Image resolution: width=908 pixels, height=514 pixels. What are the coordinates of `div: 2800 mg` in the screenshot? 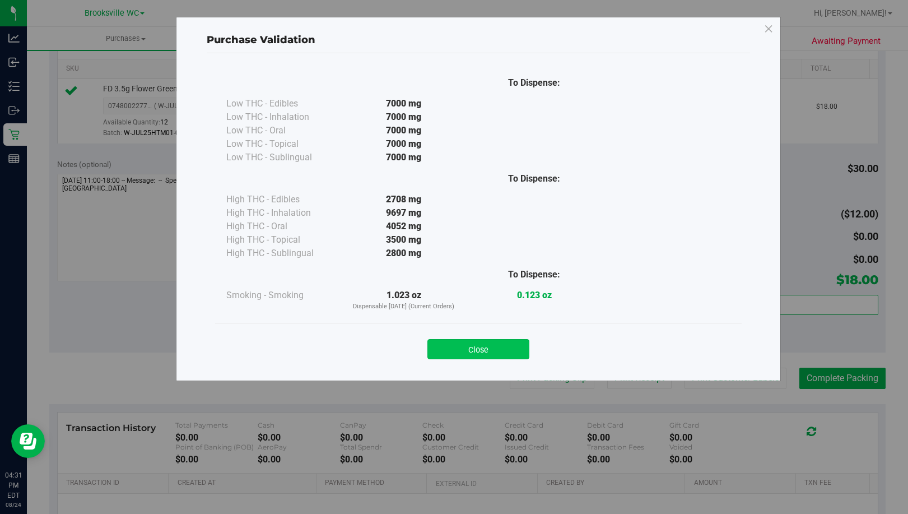 It's located at (403, 253).